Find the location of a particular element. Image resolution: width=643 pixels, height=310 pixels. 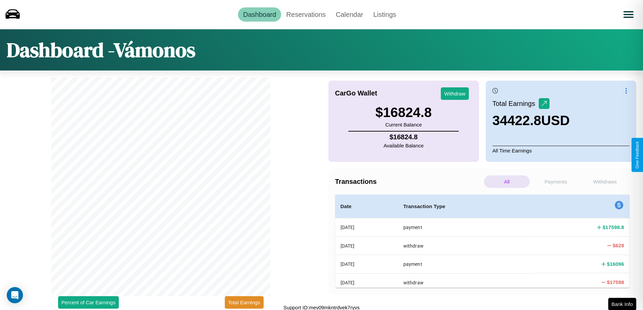

p: Payments is located at coordinates (556, 182).